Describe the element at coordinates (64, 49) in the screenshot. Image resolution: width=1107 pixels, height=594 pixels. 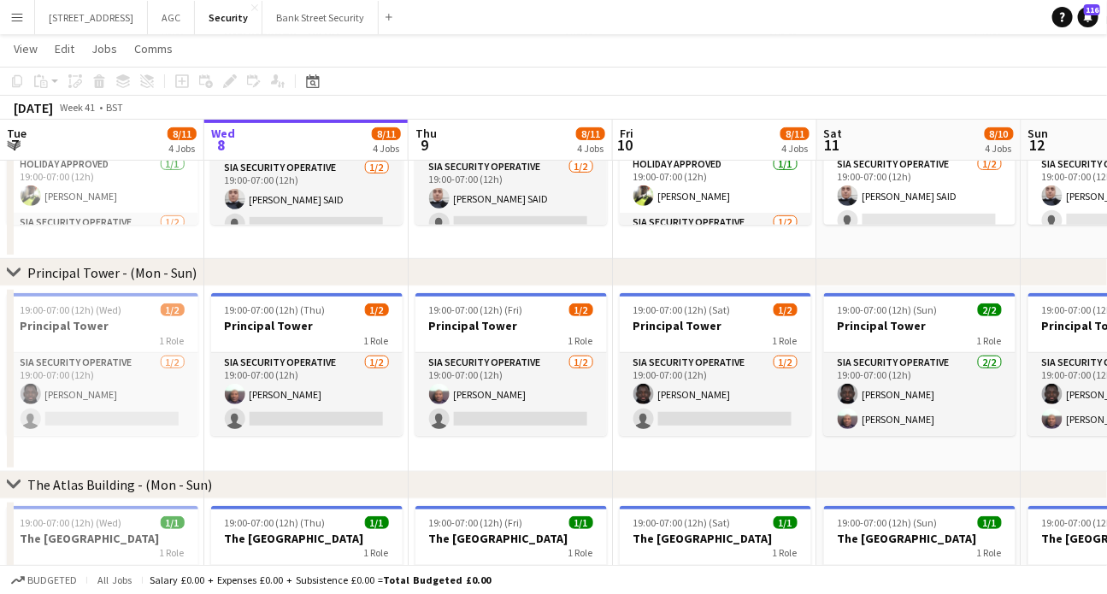
I see `a: Edit` at that location.